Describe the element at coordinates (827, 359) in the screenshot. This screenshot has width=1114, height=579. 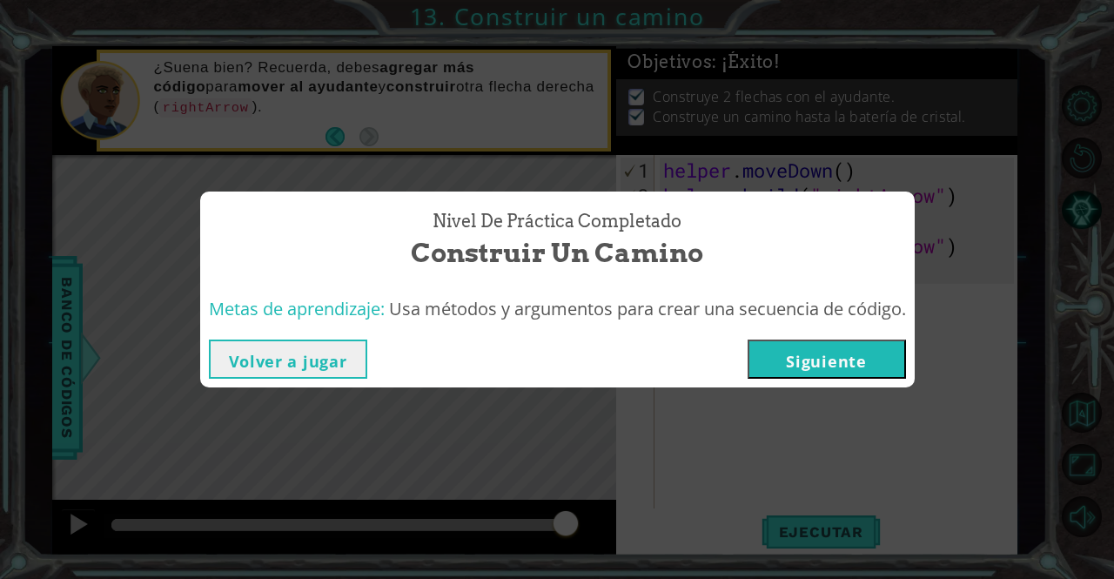
I see `button: Siguiente` at that location.